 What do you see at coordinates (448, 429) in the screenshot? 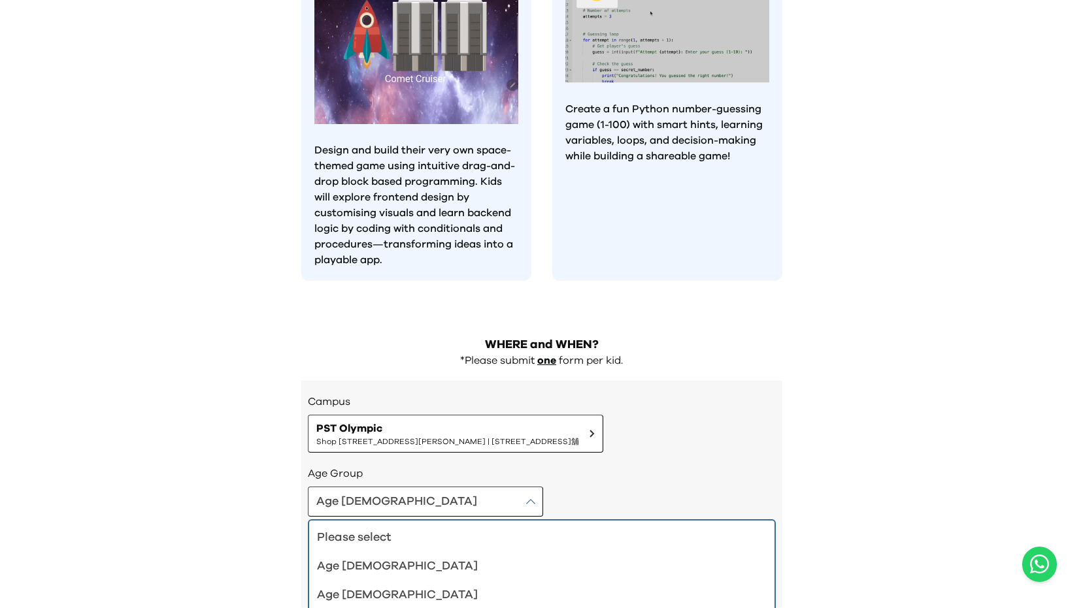
I see `span: PST Olympic` at bounding box center [448, 429].